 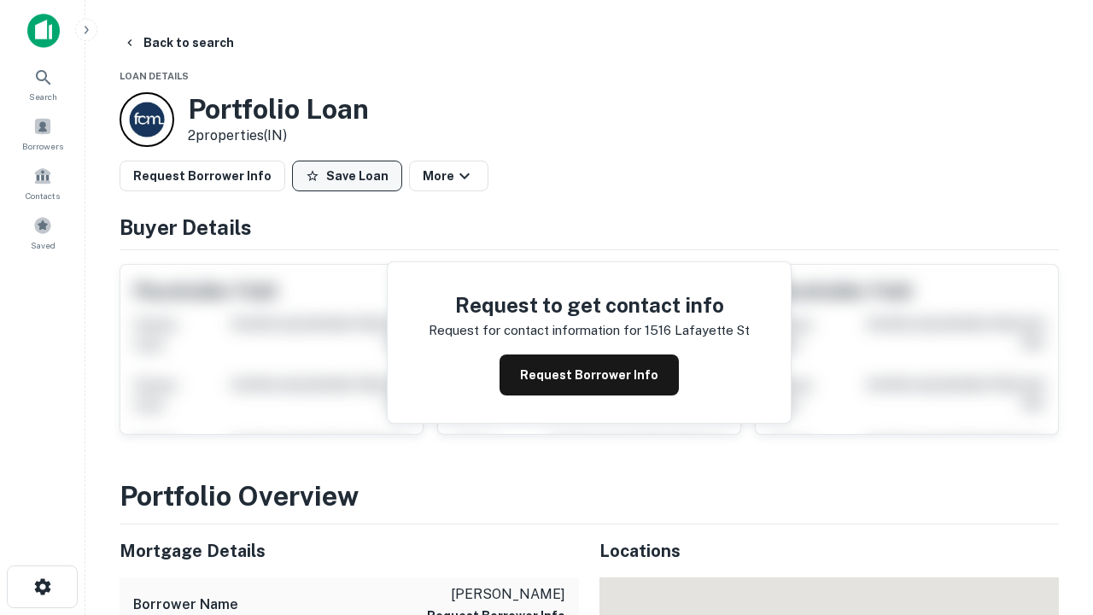 I want to click on p: 2 properties (IN), so click(x=278, y=136).